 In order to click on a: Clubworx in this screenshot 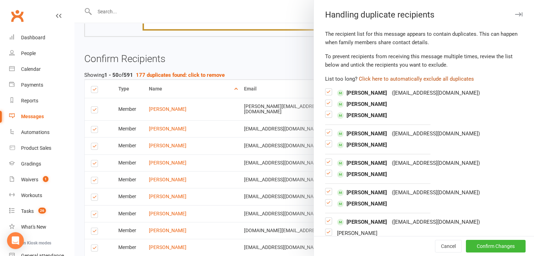, I will do `click(17, 16)`.